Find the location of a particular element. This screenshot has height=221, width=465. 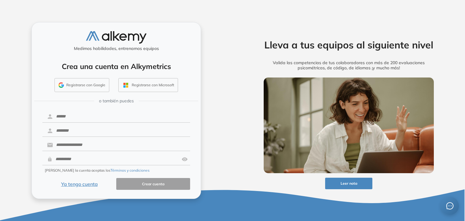

h4: Crea una cuenta en Alkymetrics is located at coordinates (116, 66).